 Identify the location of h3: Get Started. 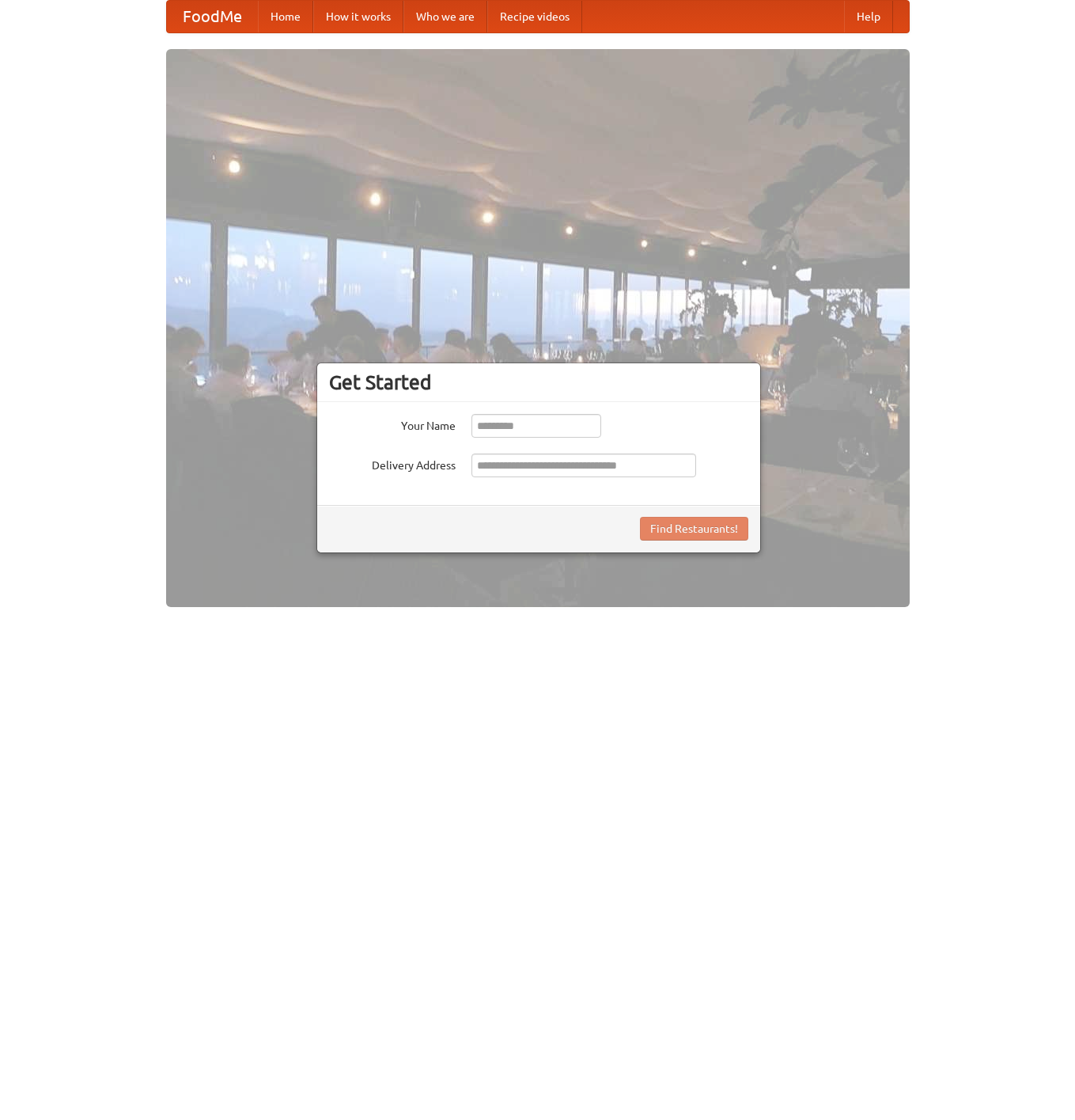
(539, 382).